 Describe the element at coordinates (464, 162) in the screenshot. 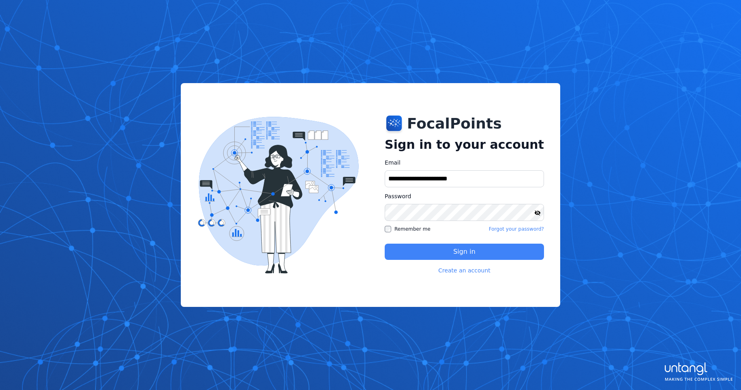

I see `label: Email` at that location.